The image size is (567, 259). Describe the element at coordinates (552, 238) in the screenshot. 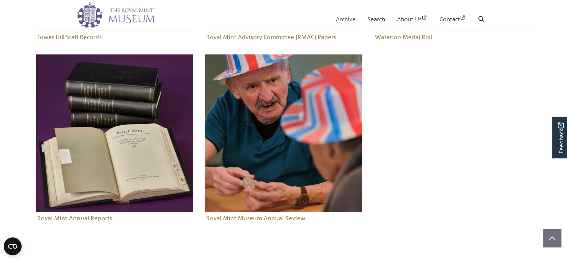

I see `button: Scroll to top` at that location.